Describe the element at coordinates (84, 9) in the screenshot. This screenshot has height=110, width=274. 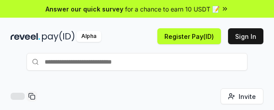
I see `span: Answer our quick survey` at that location.